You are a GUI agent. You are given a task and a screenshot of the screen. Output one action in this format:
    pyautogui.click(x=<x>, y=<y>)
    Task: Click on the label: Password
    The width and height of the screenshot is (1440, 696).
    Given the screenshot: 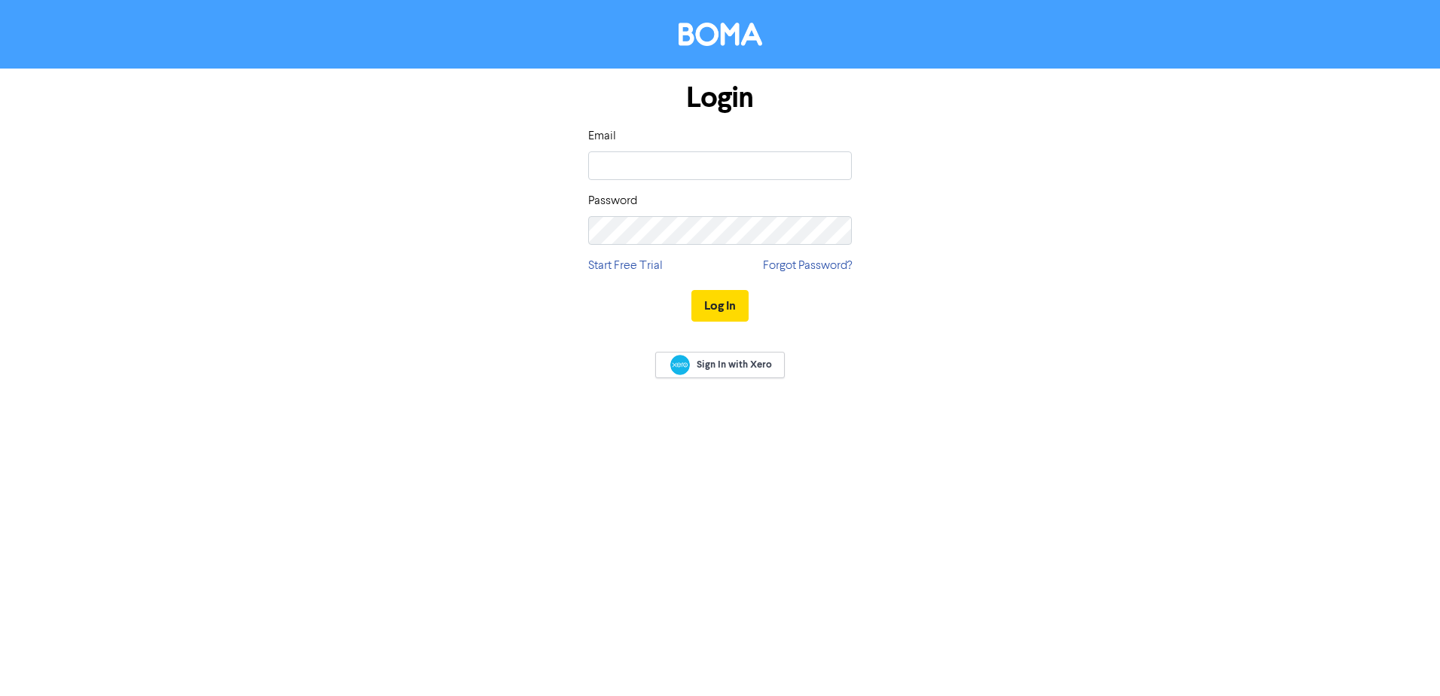 What is the action you would take?
    pyautogui.click(x=612, y=201)
    